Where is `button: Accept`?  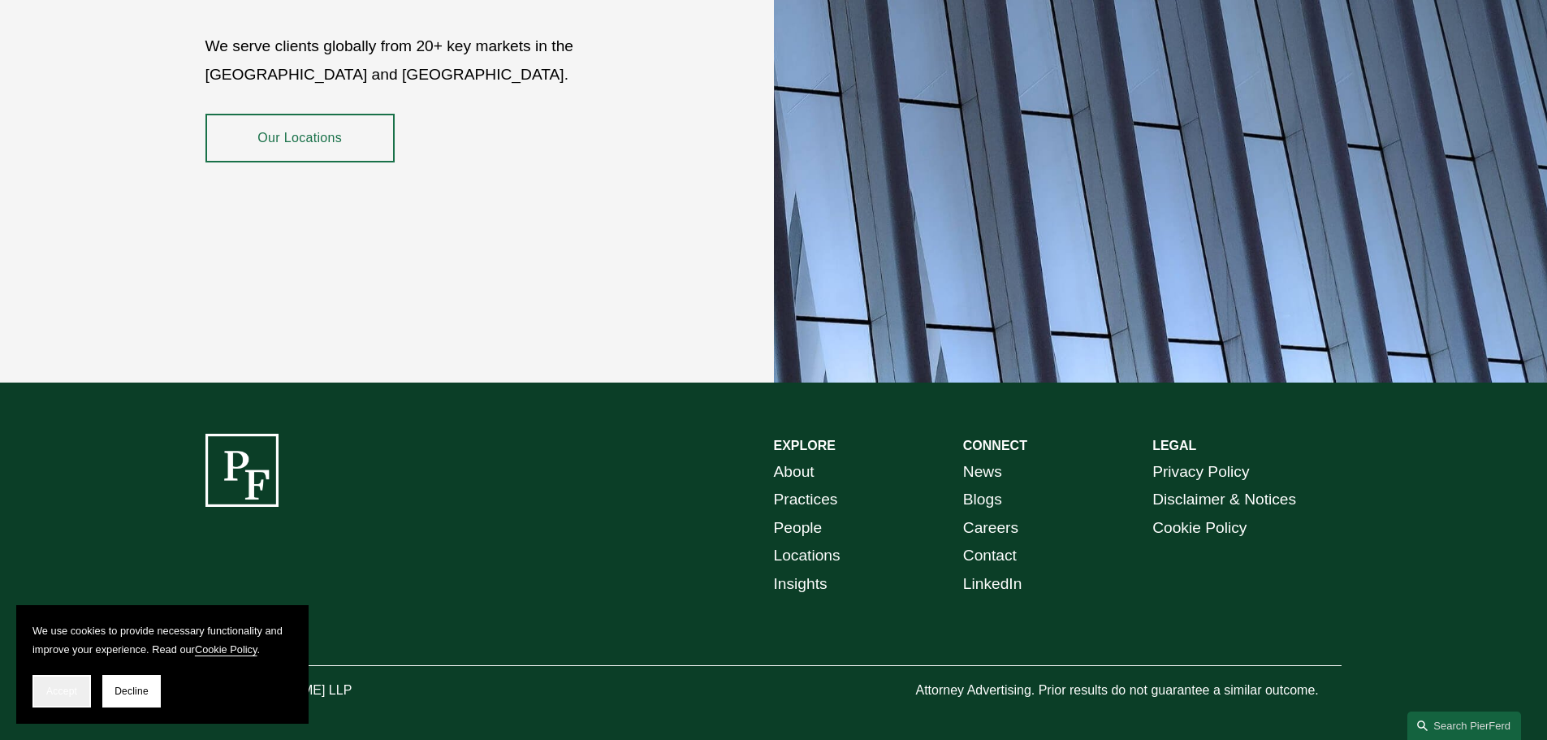
button: Accept is located at coordinates (62, 691).